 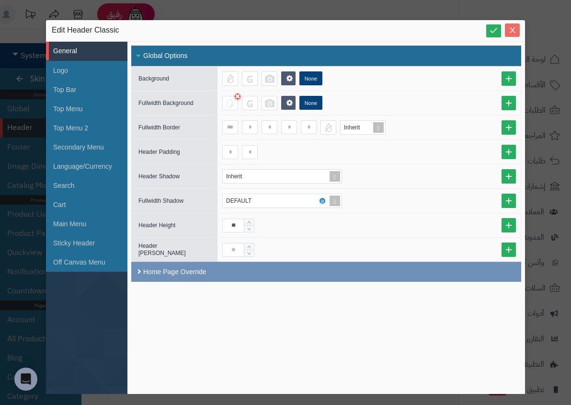 I want to click on div: DEFAULT, so click(x=244, y=201).